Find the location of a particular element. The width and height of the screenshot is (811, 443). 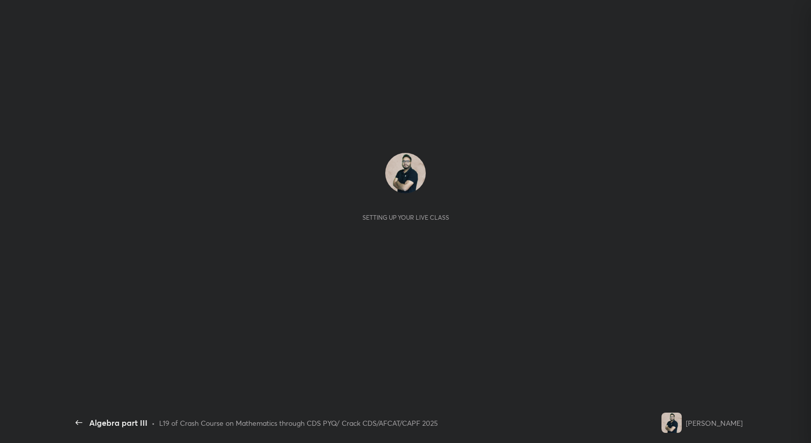

div: Algebra part III is located at coordinates (118, 423).